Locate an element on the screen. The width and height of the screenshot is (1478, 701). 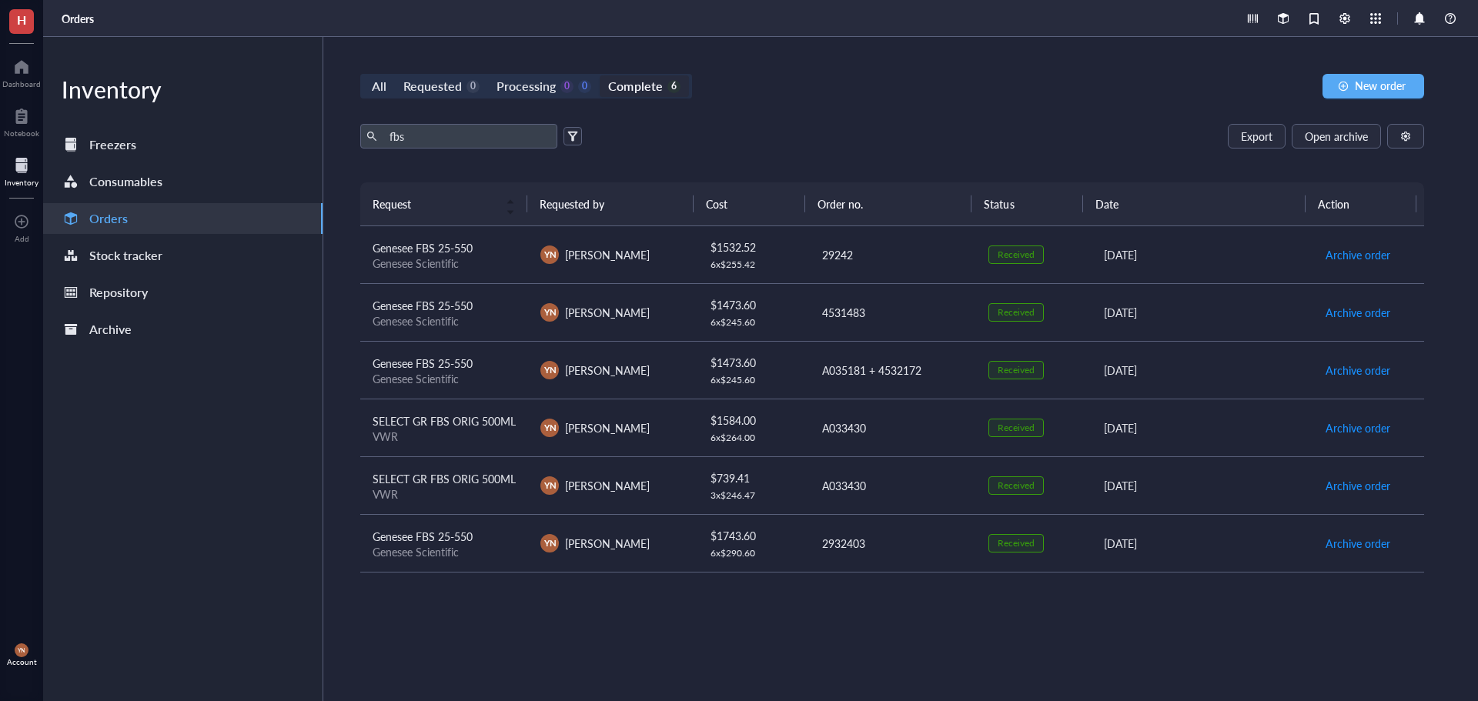
th: Order no. is located at coordinates (888, 204).